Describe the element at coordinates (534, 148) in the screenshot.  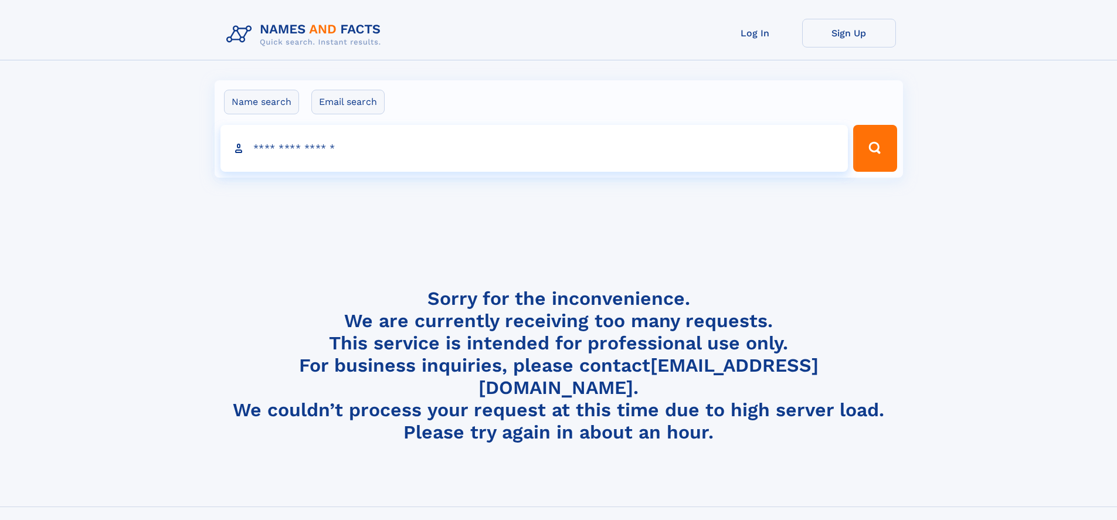
I see `input: search input` at that location.